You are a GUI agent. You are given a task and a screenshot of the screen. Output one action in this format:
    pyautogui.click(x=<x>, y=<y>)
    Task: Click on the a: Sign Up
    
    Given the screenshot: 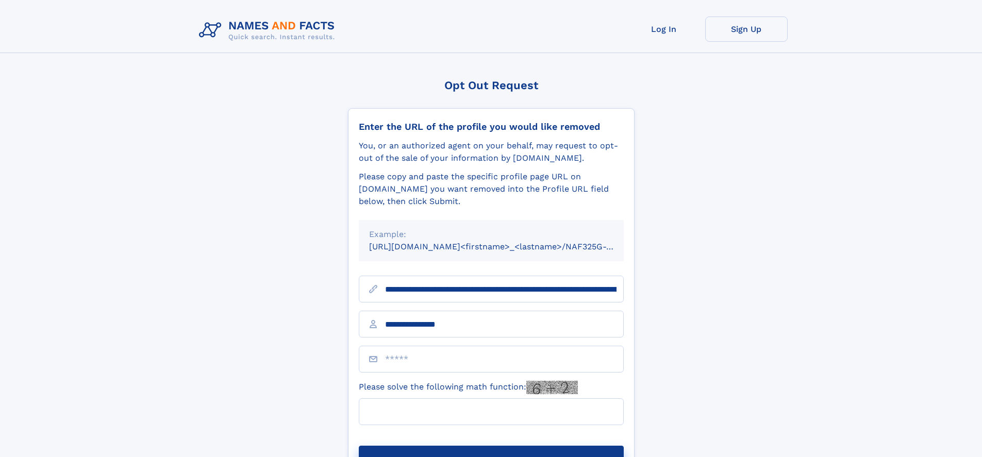 What is the action you would take?
    pyautogui.click(x=746, y=29)
    